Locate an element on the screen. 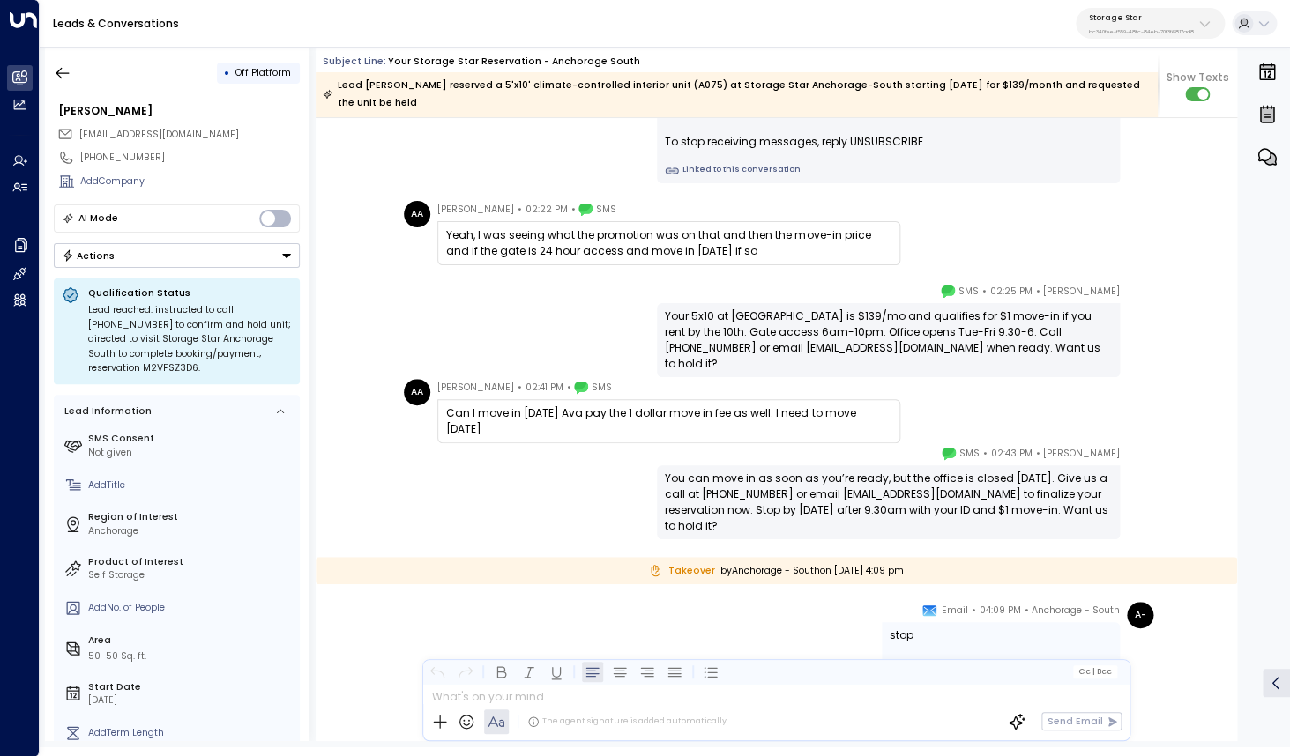 This screenshot has width=1290, height=756. a: Leads & Conversations is located at coordinates (115, 23).